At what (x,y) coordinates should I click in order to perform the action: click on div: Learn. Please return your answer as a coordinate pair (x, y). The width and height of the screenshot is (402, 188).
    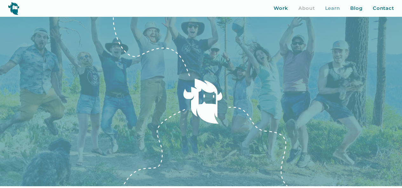
    Looking at the image, I should click on (332, 8).